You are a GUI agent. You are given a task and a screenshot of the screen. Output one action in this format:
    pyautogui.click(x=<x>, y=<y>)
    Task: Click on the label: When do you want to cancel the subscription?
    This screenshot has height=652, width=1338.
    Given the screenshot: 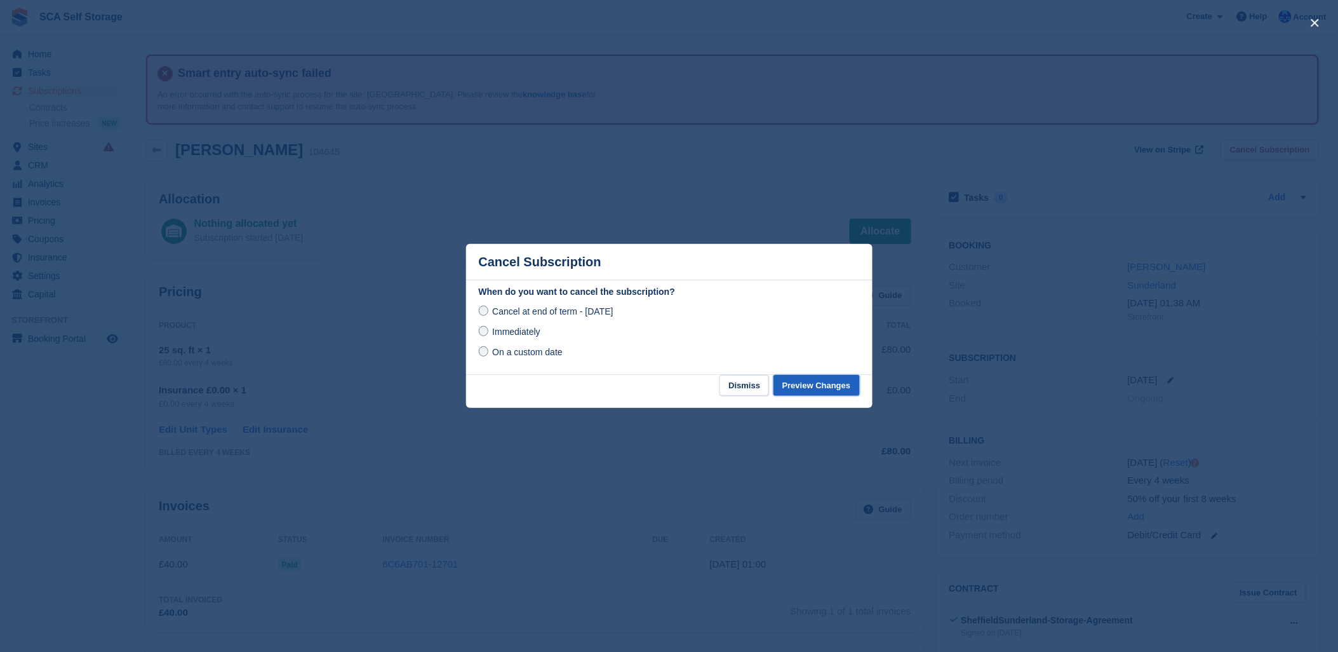 What is the action you would take?
    pyautogui.click(x=669, y=292)
    